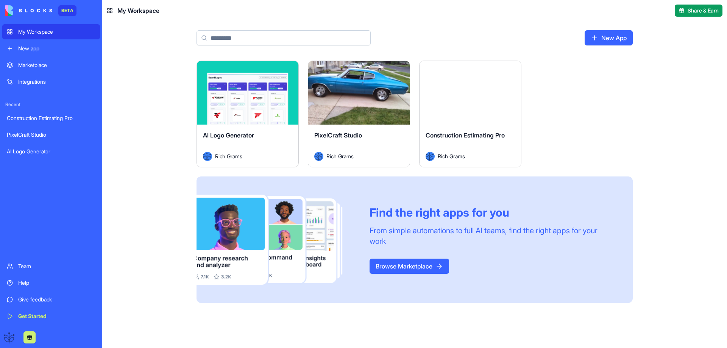 Image resolution: width=727 pixels, height=348 pixels. Describe the element at coordinates (57, 65) in the screenshot. I see `div: Marketplace` at that location.